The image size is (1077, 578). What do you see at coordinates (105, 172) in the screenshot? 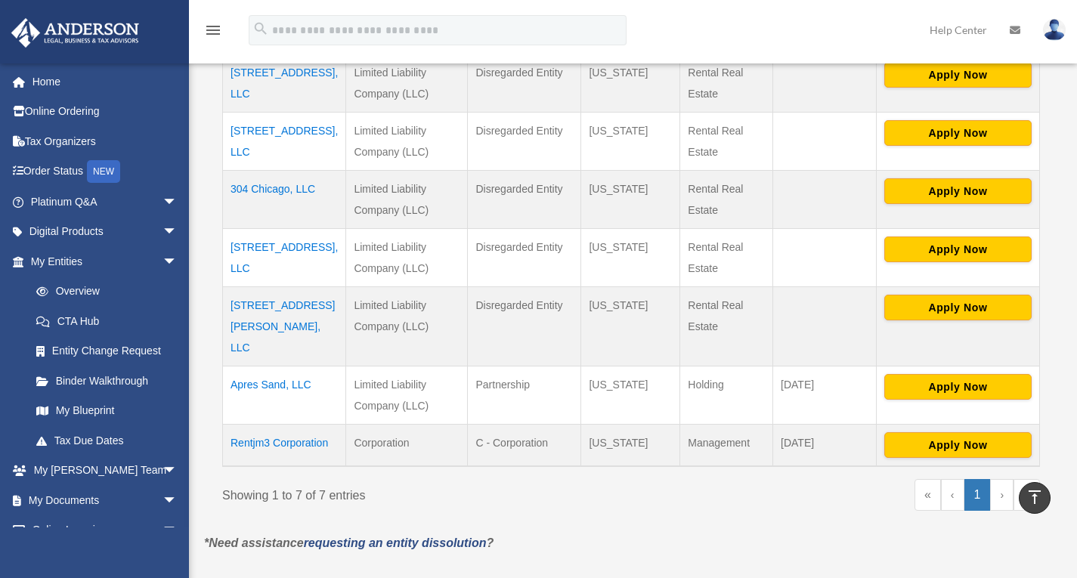
I see `a: Order StatusNEW` at bounding box center [105, 172].